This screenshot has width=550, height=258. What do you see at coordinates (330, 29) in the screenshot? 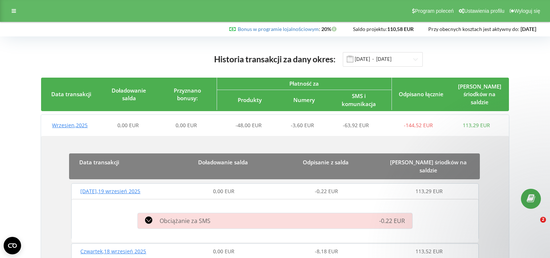
I see `strong: 20%` at bounding box center [330, 29].